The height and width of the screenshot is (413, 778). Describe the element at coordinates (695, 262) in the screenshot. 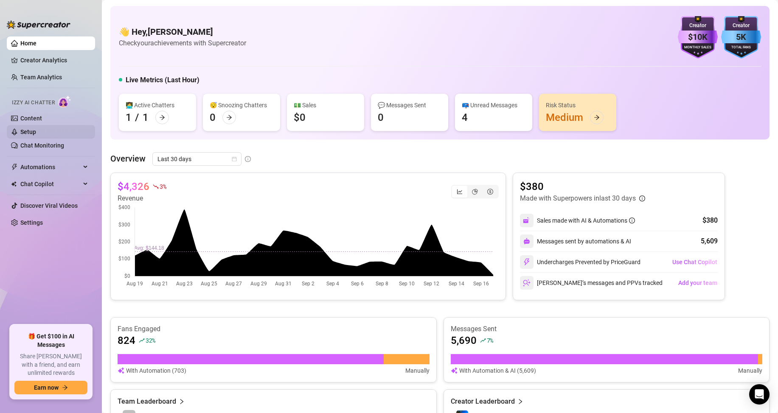

I see `span: Use Chat Copilot` at that location.